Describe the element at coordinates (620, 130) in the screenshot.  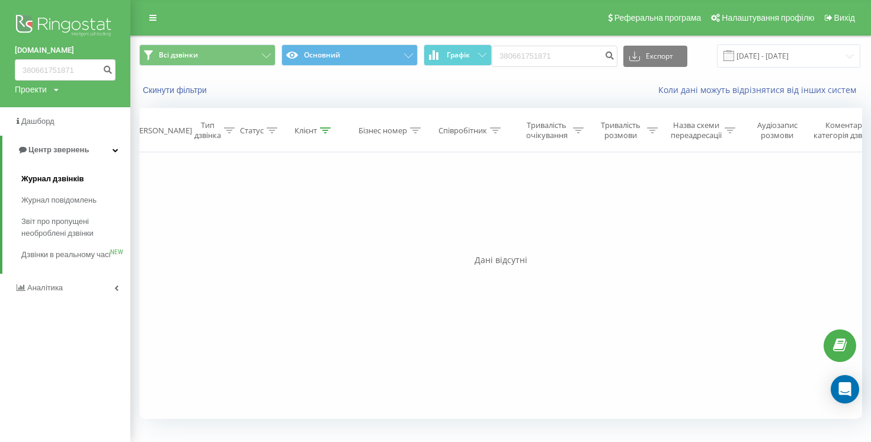
I see `div: Тривалість розмови` at that location.